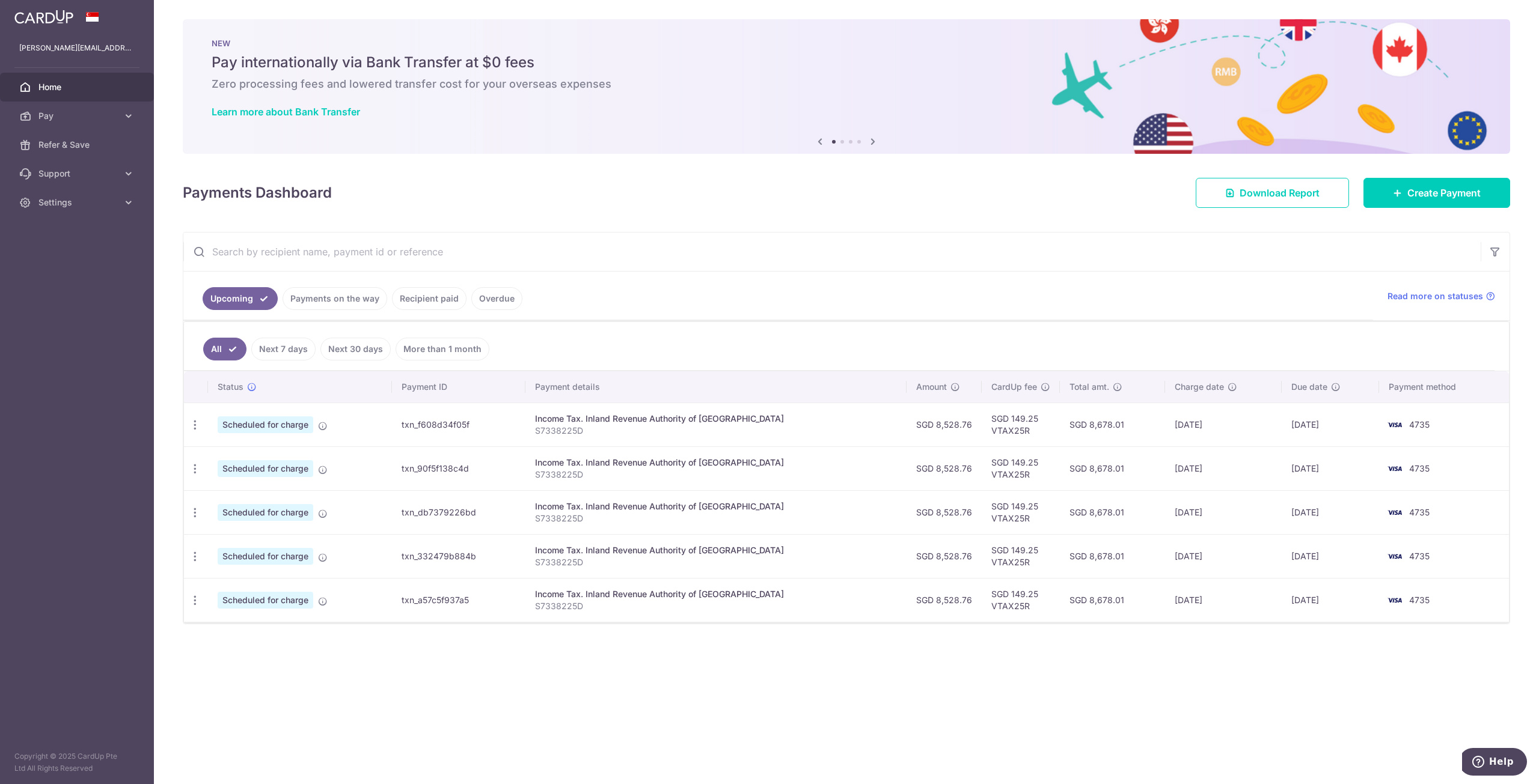 The image size is (1539, 784). What do you see at coordinates (39, 14) in the screenshot?
I see `span: Help` at bounding box center [39, 14].